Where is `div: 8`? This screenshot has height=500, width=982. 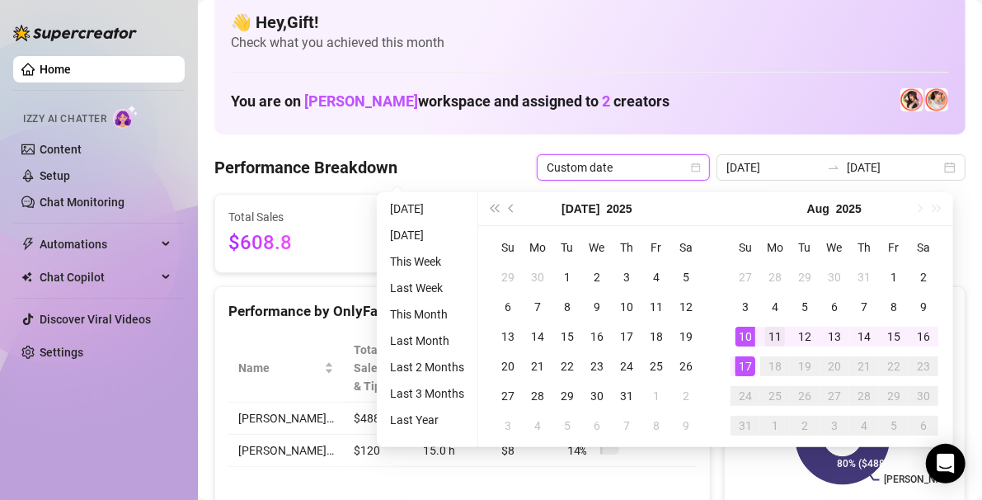 div: 8 is located at coordinates (567, 307).